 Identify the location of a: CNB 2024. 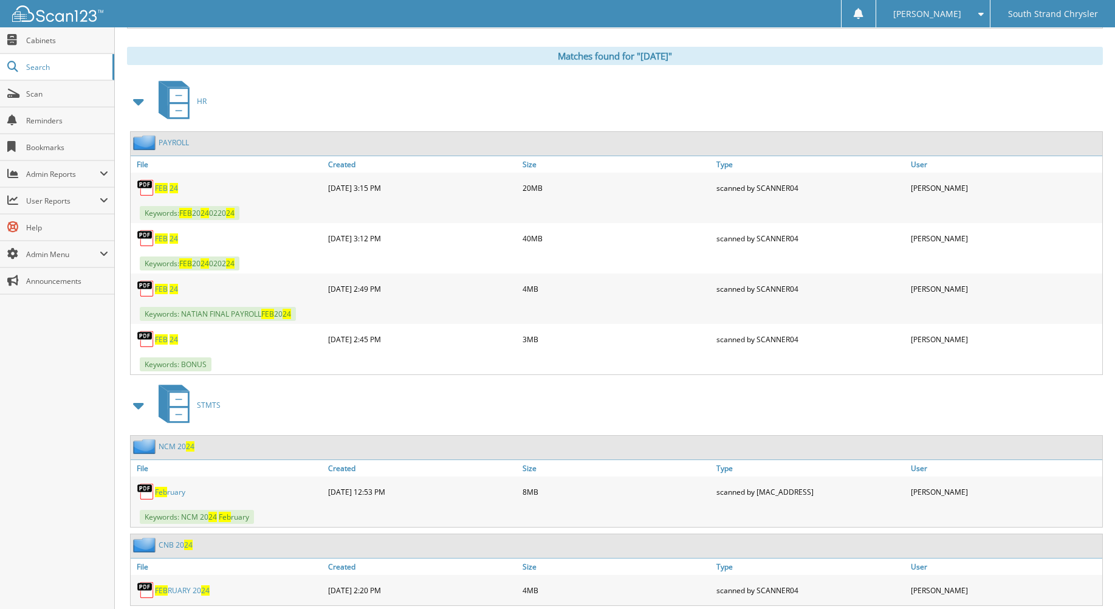
(176, 544).